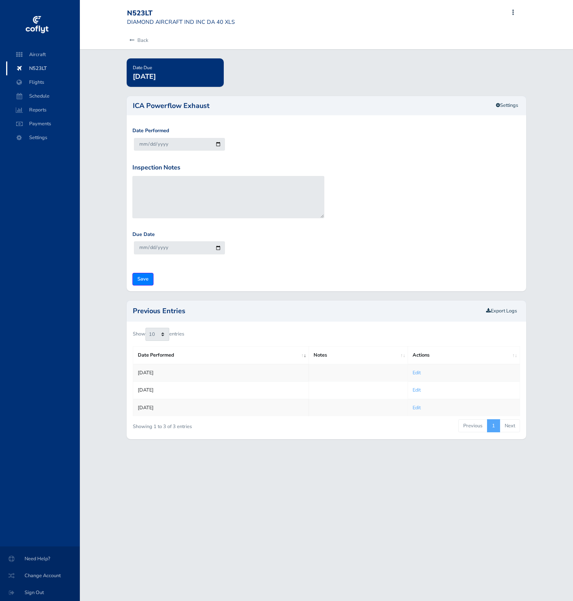  Describe the element at coordinates (144, 234) in the screenshot. I see `label: Due Date` at that location.